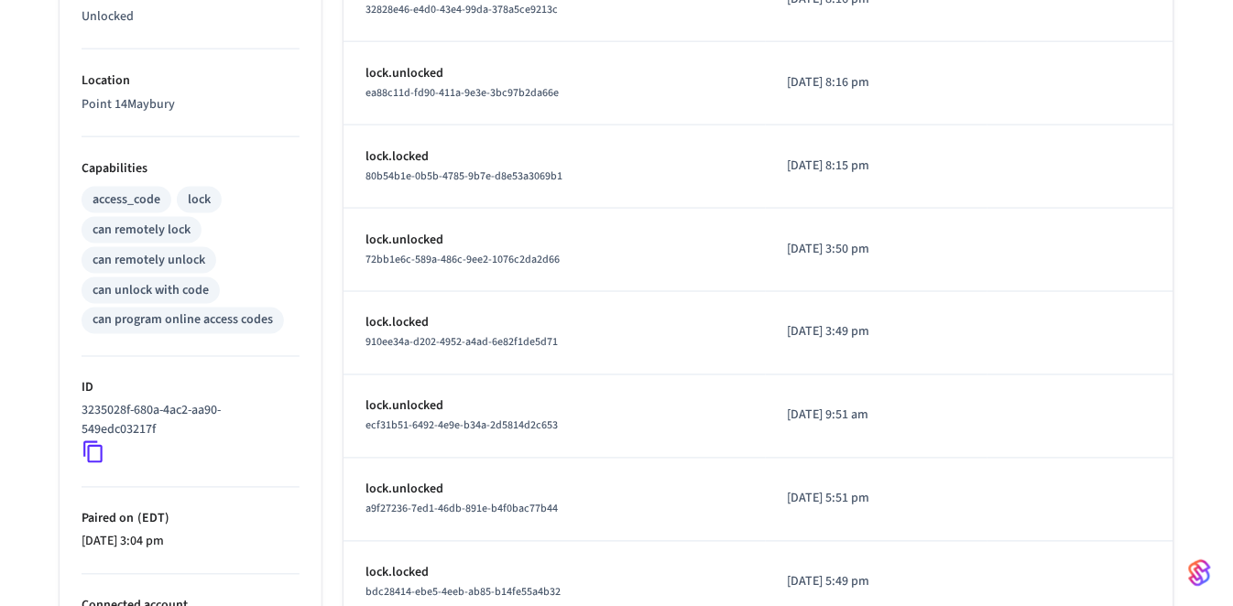  I want to click on span: 32828e46-e4d0-43e4-99da-378a5ce9213c, so click(462, 9).